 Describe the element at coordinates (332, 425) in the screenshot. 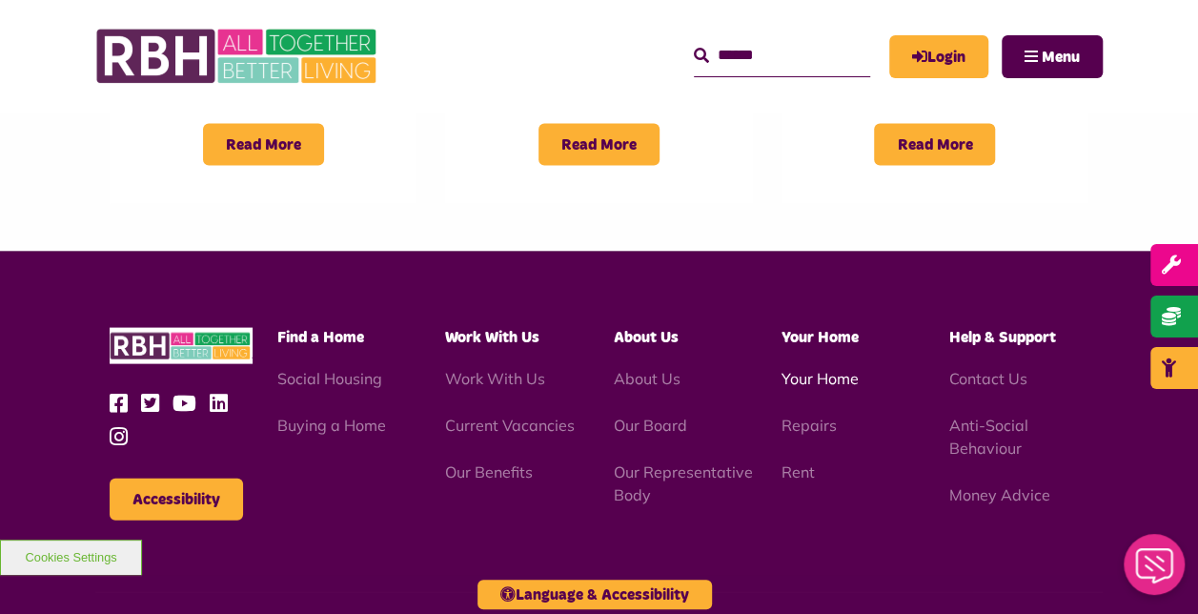

I see `a: Buying a Home` at that location.